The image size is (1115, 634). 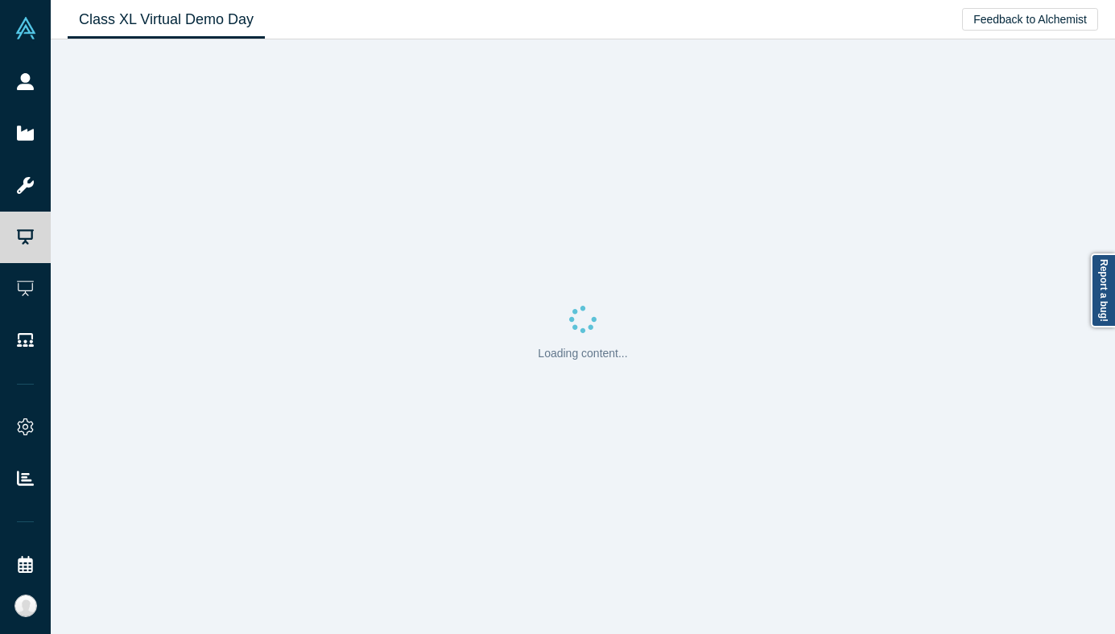 What do you see at coordinates (1103, 291) in the screenshot?
I see `a: Report a bug!` at bounding box center [1103, 291].